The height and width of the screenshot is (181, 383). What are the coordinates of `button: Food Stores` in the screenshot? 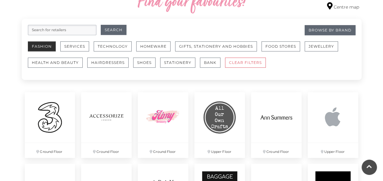 It's located at (281, 46).